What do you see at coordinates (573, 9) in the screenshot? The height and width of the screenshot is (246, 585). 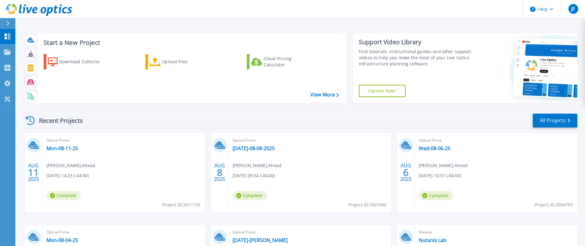 I see `span: JF` at bounding box center [573, 9].